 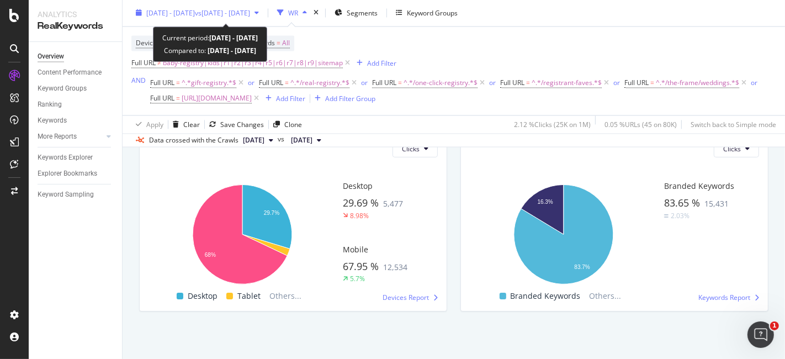 What do you see at coordinates (210, 254) in the screenshot?
I see `text: 68%` at bounding box center [210, 254].